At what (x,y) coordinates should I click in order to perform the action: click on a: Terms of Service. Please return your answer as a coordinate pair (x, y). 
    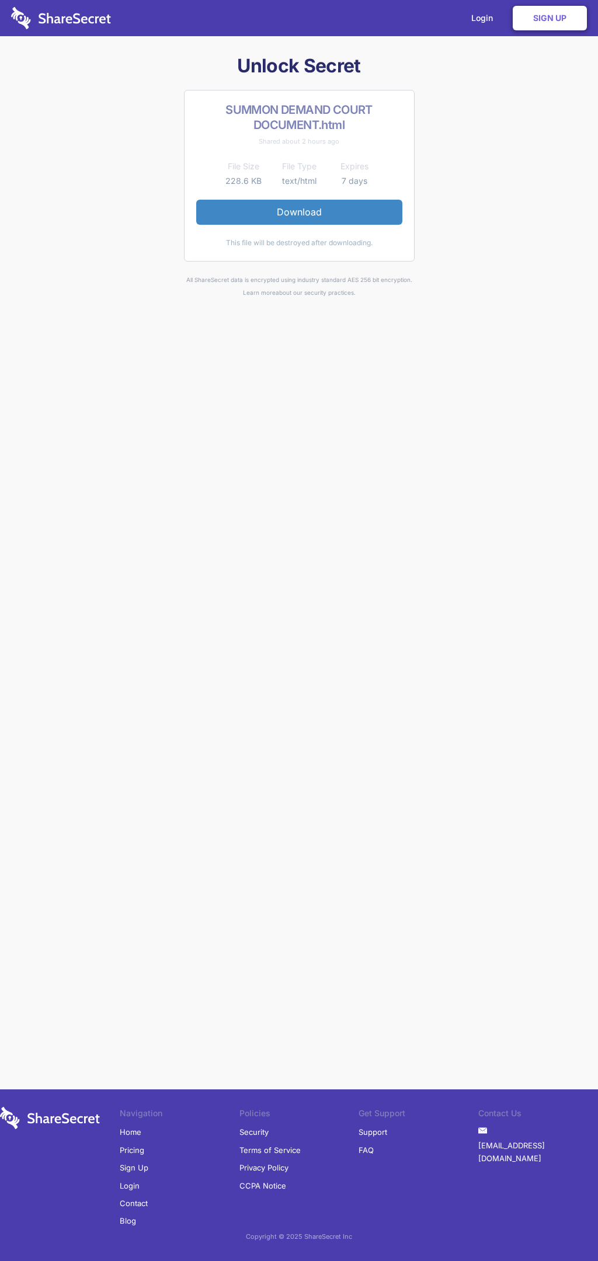
    Looking at the image, I should click on (270, 1150).